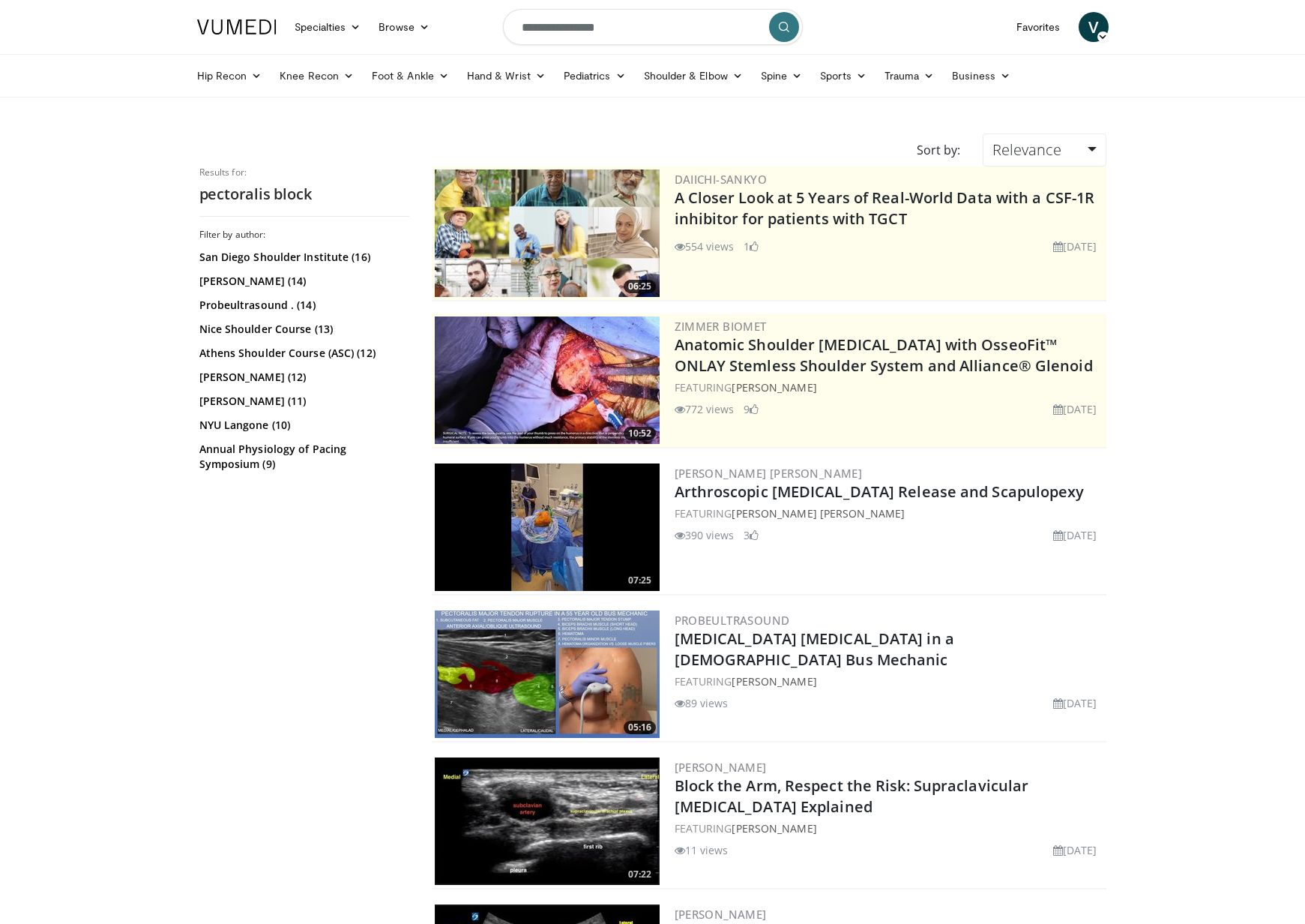 This screenshot has width=1305, height=924. I want to click on li: 772 views, so click(705, 408).